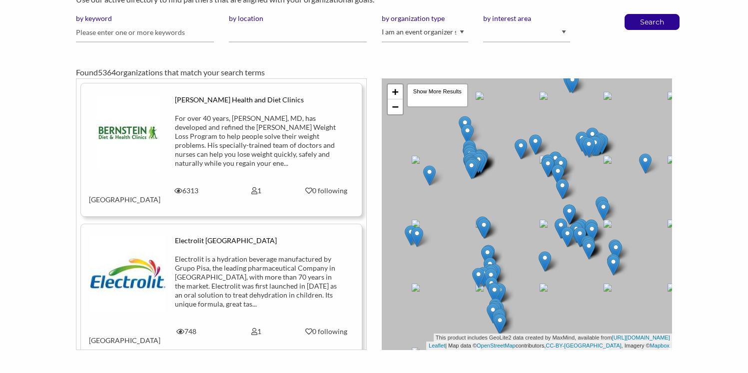  I want to click on button: Search, so click(652, 22).